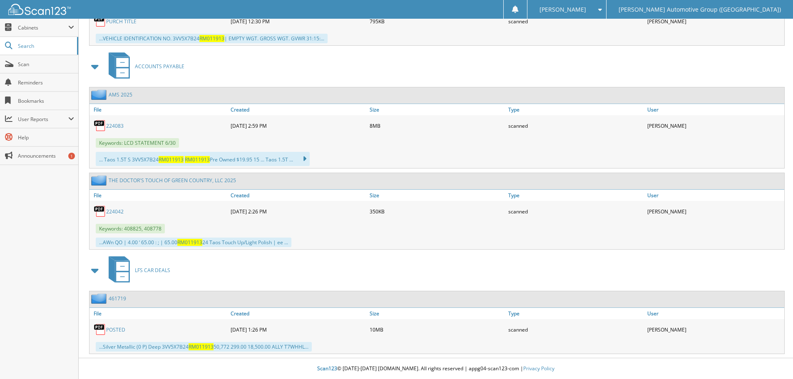  What do you see at coordinates (159, 66) in the screenshot?
I see `span: ACCOUNTS PAYABLE` at bounding box center [159, 66].